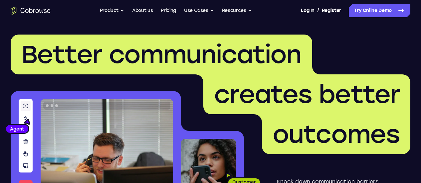 This screenshot has width=421, height=183. Describe the element at coordinates (332, 11) in the screenshot. I see `a: Register` at that location.